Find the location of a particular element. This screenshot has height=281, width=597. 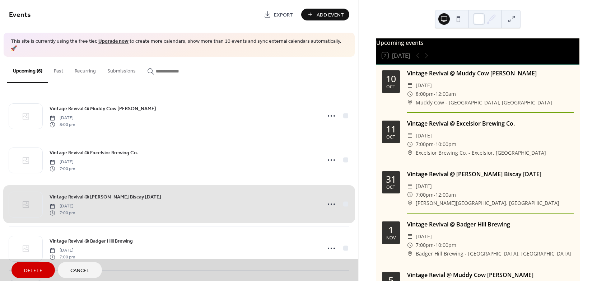

button: Submissions is located at coordinates (121, 69).